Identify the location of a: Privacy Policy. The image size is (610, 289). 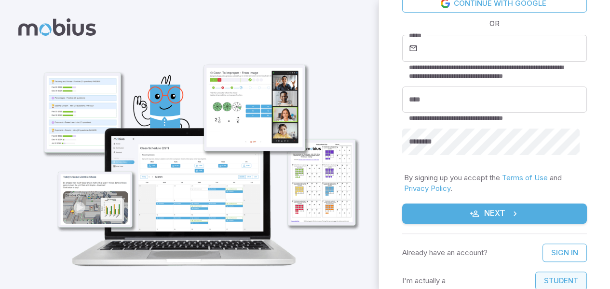
(428, 188).